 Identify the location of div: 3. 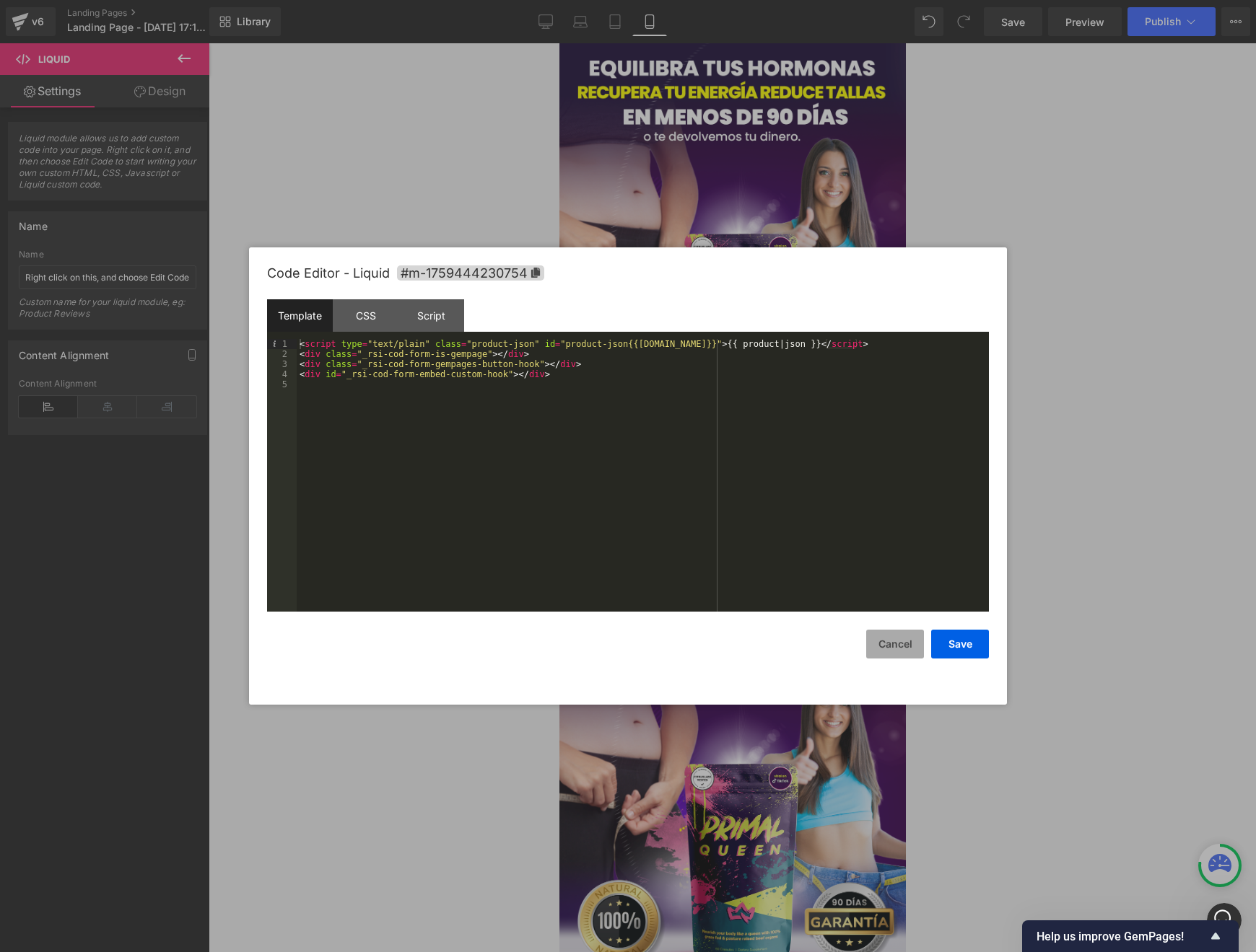
(281, 364).